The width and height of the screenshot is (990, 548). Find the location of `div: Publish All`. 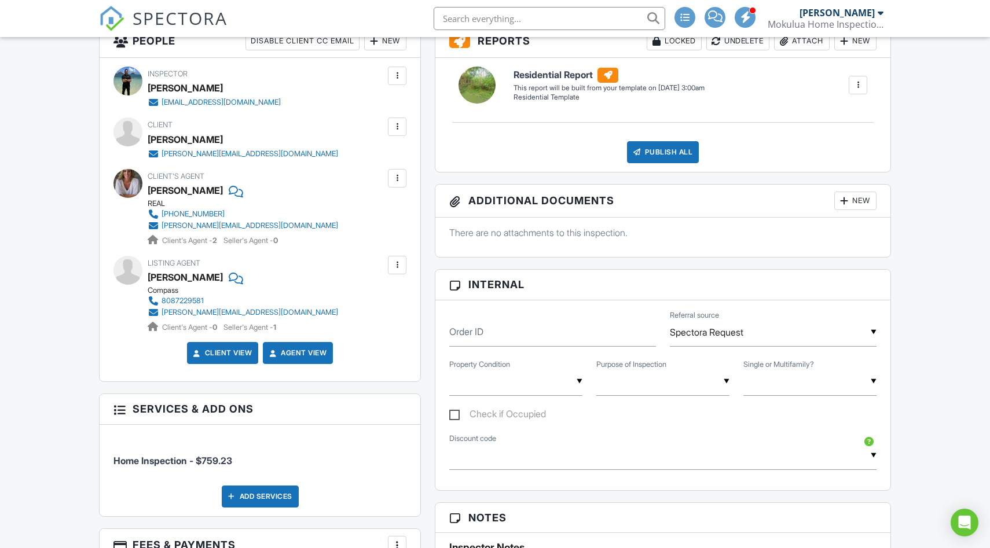

div: Publish All is located at coordinates (663, 152).